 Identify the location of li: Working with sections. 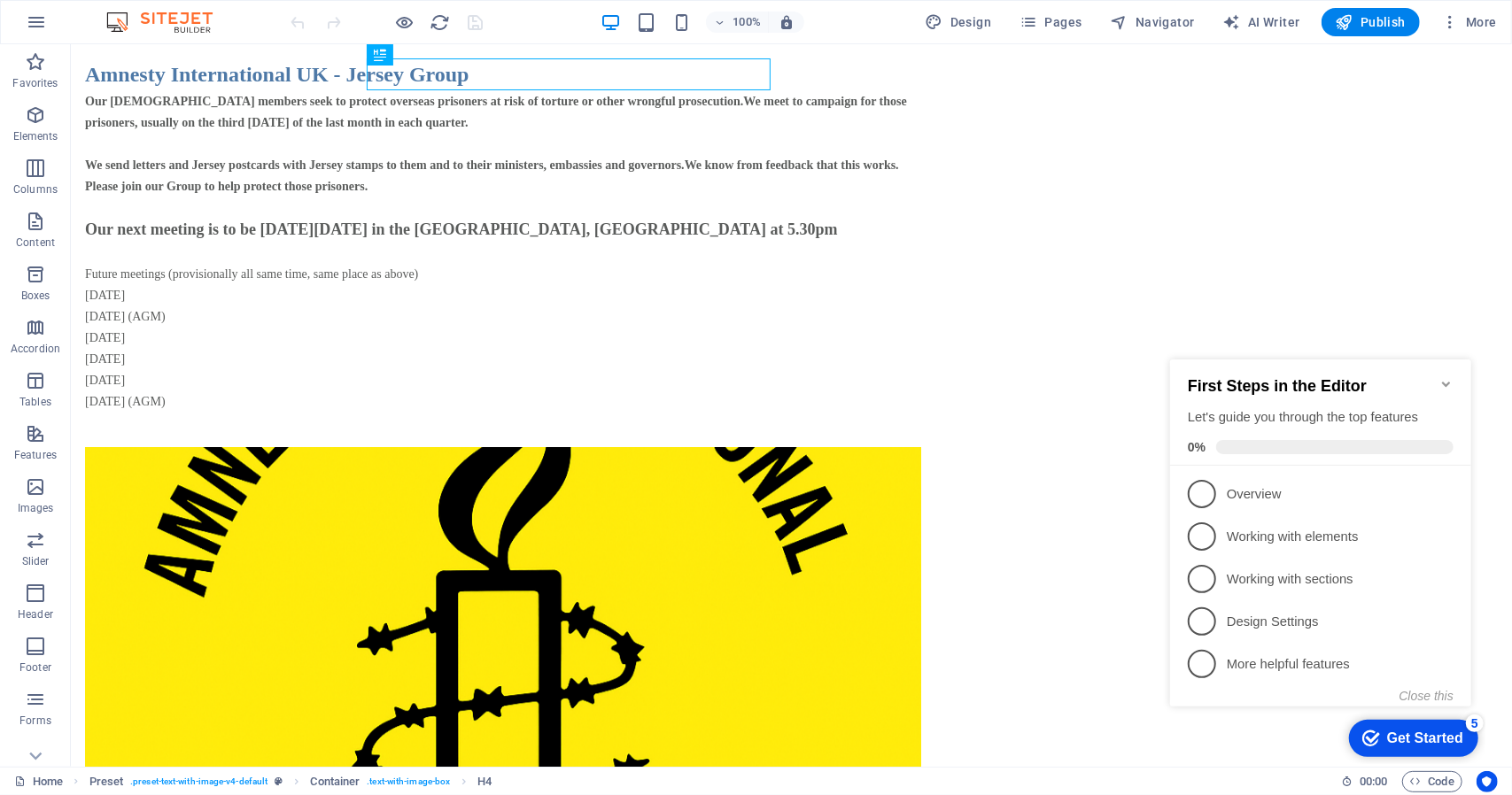
(158, 245).